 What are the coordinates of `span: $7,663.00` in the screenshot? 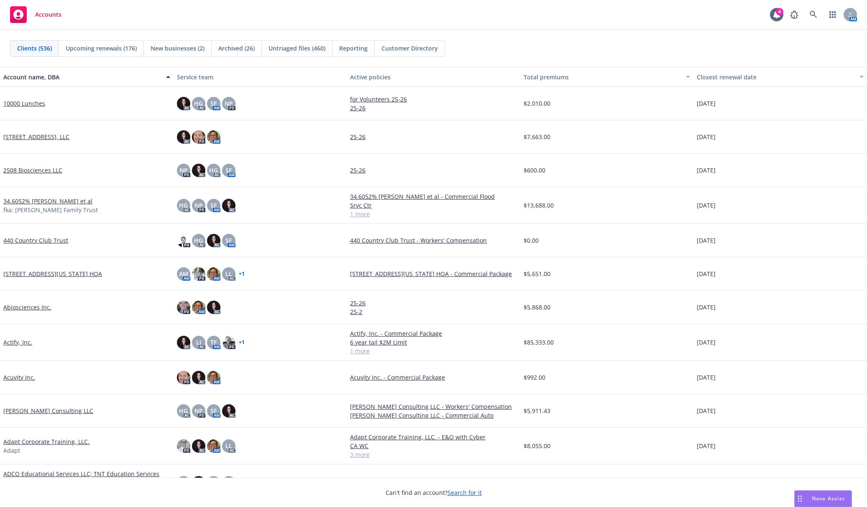 It's located at (537, 137).